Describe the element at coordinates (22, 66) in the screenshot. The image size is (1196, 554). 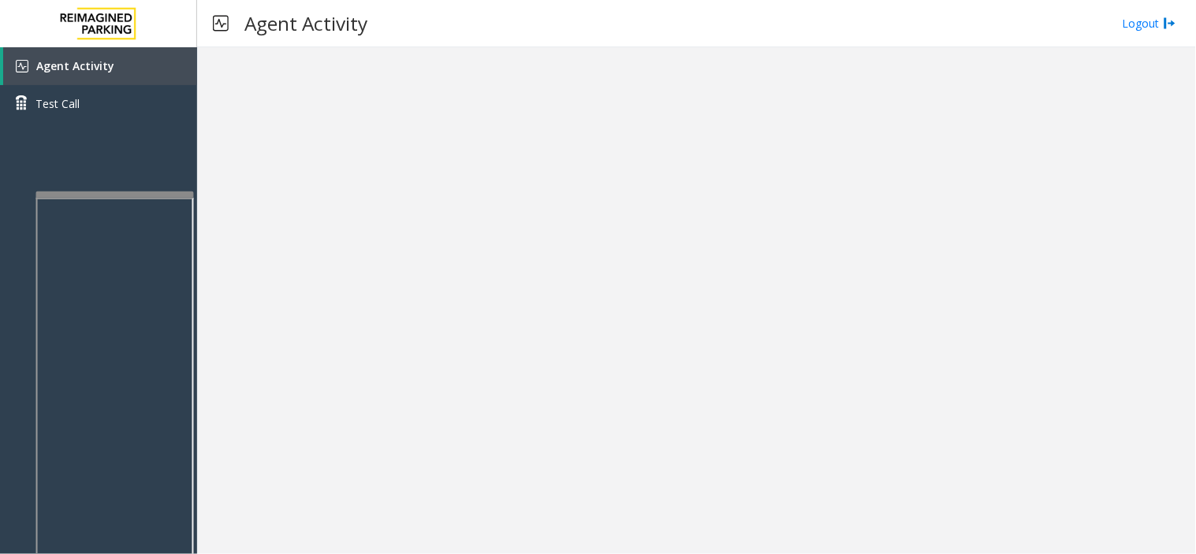
I see `img: 'icon'` at that location.